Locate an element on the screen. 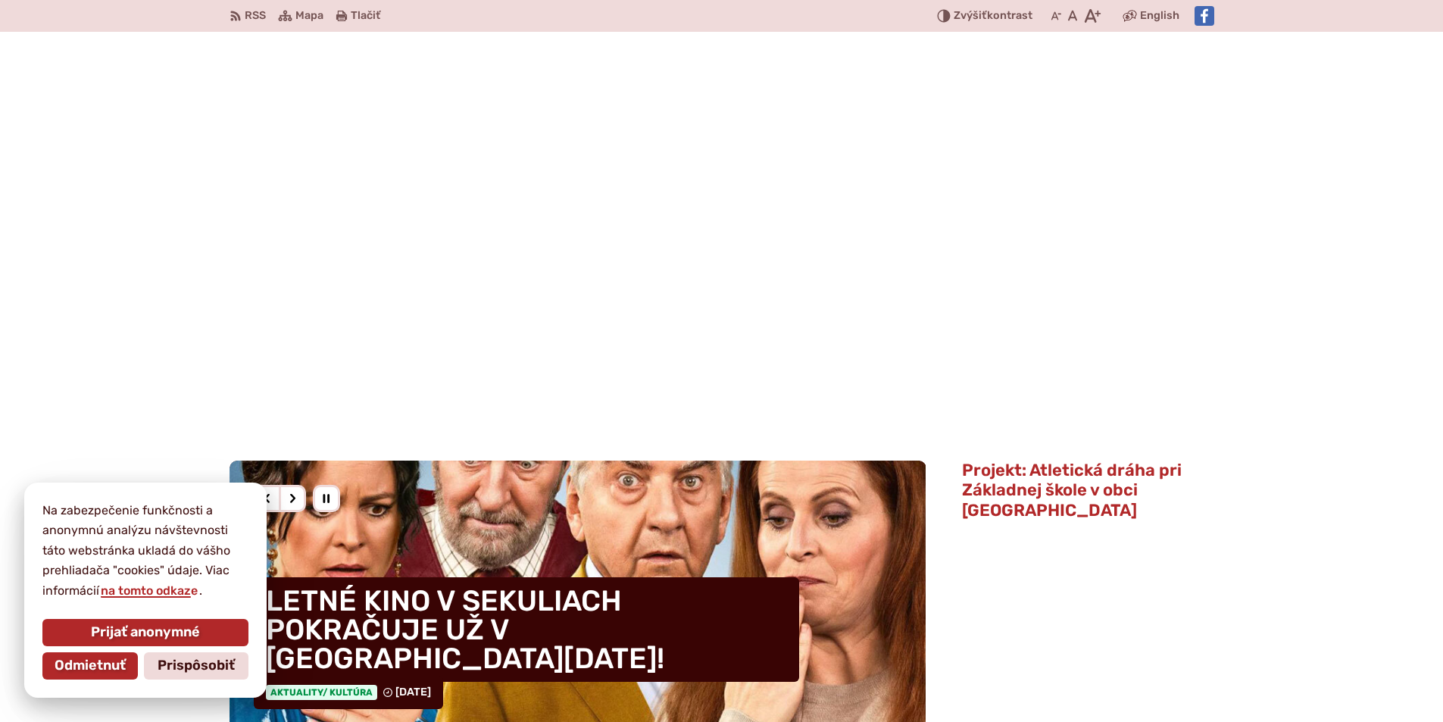  button: Odmietnuť is located at coordinates (90, 666).